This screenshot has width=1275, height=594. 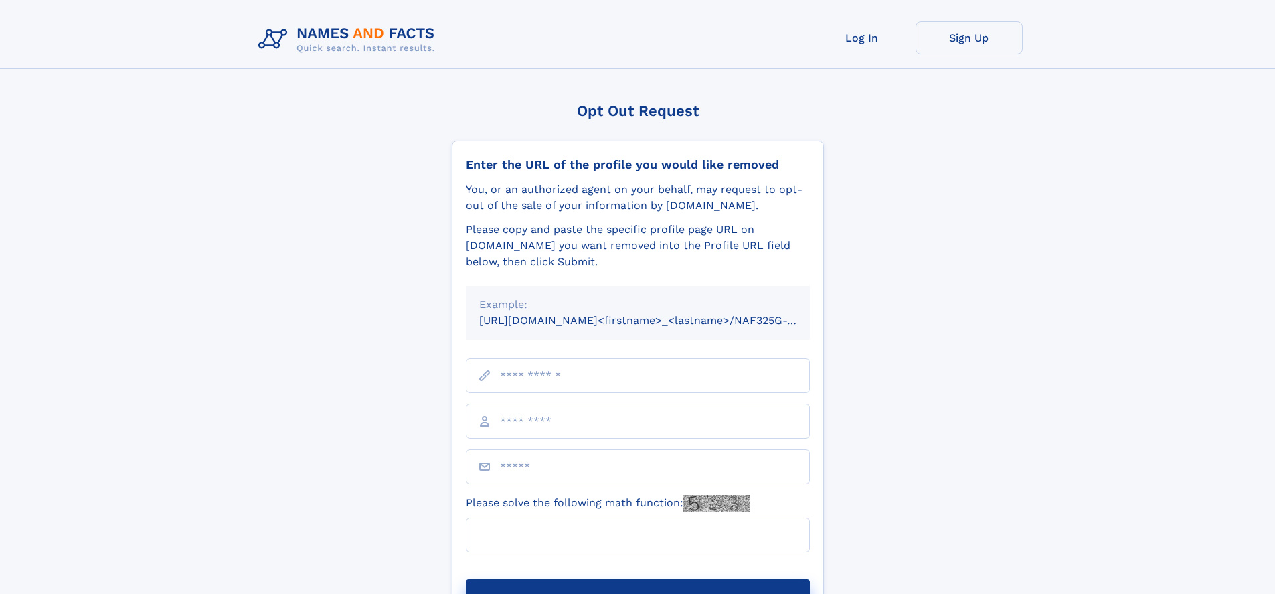 What do you see at coordinates (608, 503) in the screenshot?
I see `label: Please solve the following math function:` at bounding box center [608, 503].